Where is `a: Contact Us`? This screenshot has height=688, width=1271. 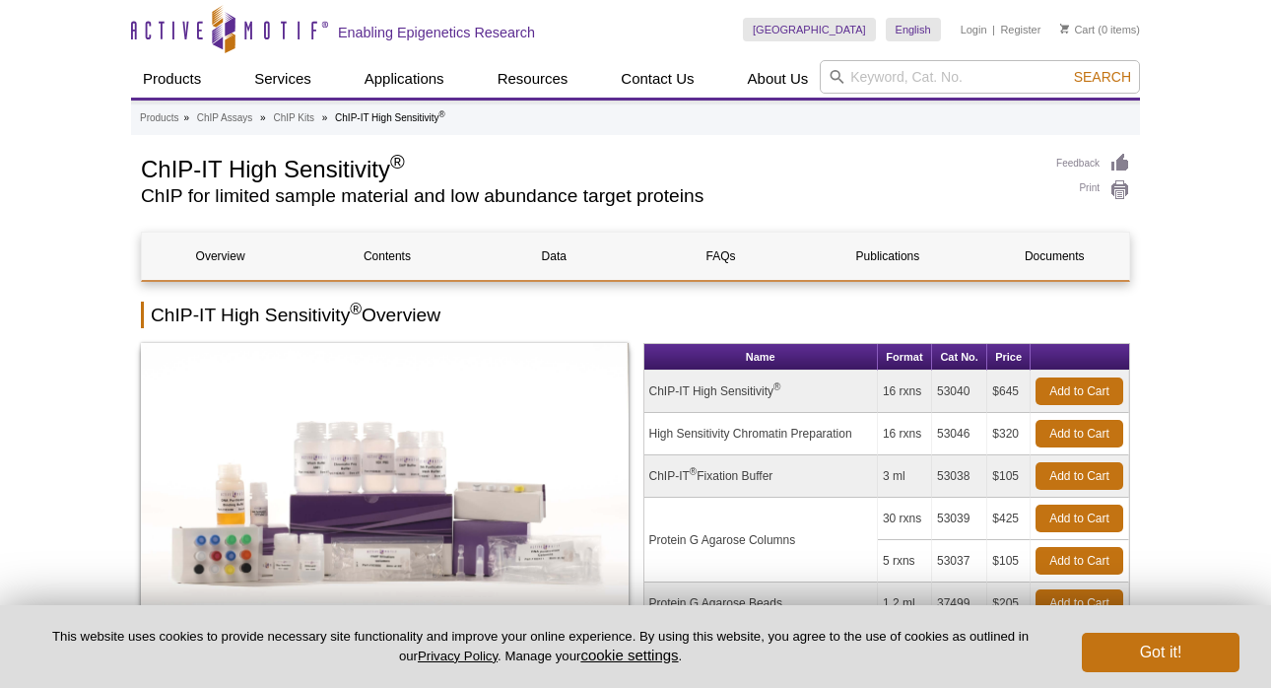 a: Contact Us is located at coordinates (657, 79).